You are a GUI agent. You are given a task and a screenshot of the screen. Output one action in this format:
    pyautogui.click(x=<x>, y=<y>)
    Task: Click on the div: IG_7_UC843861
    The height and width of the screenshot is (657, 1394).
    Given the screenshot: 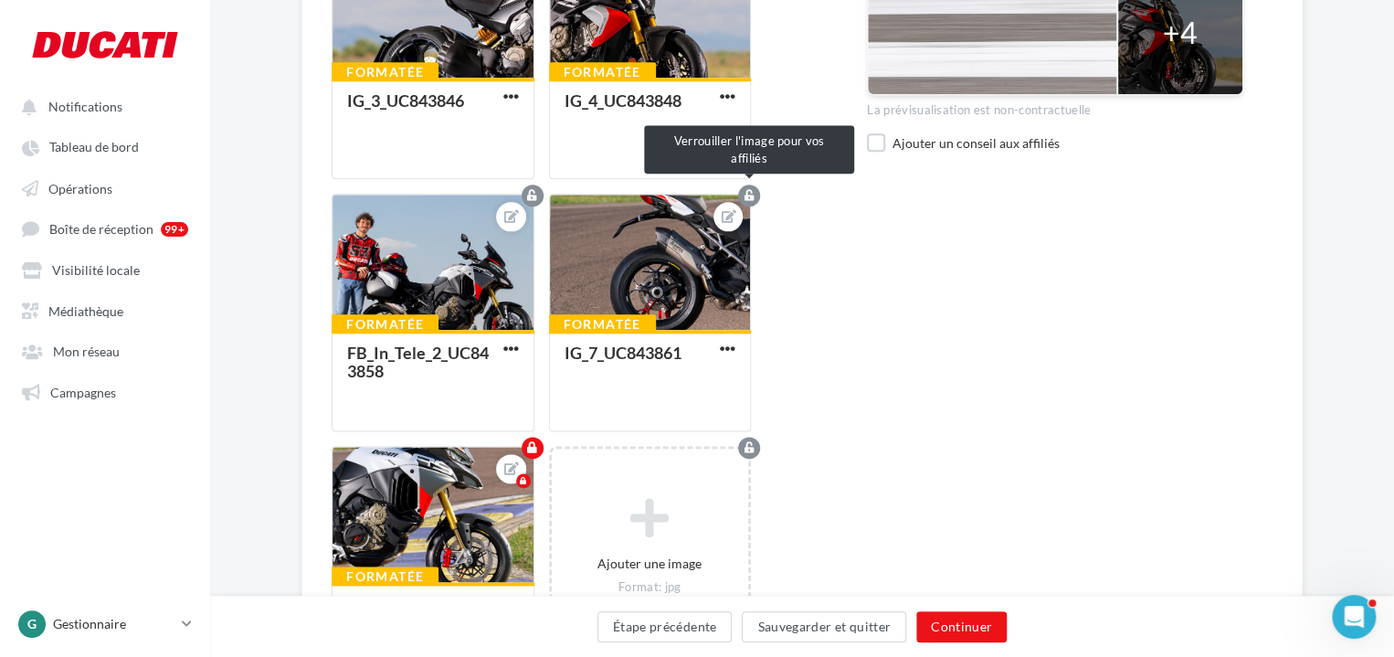 What is the action you would take?
    pyautogui.click(x=623, y=353)
    